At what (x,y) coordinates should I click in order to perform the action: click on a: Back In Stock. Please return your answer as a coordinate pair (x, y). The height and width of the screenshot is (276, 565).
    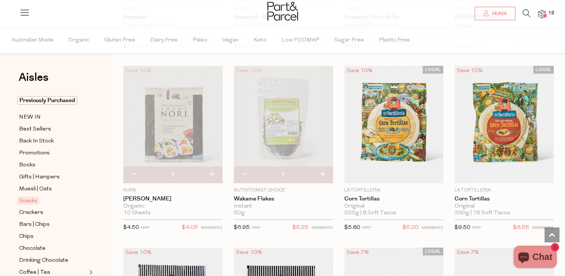
    Looking at the image, I should click on (53, 141).